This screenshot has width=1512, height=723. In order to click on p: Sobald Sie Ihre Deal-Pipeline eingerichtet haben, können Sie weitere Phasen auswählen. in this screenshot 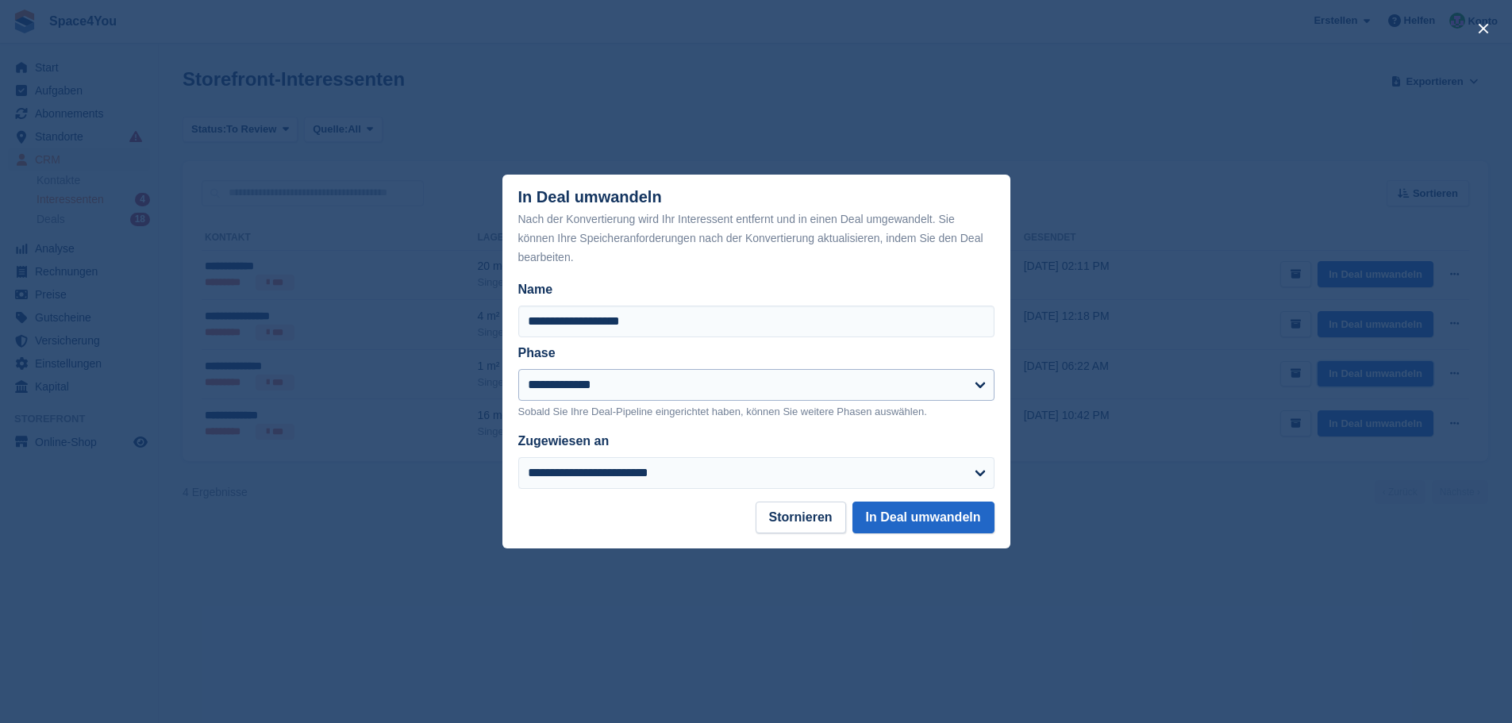, I will do `click(757, 412)`.